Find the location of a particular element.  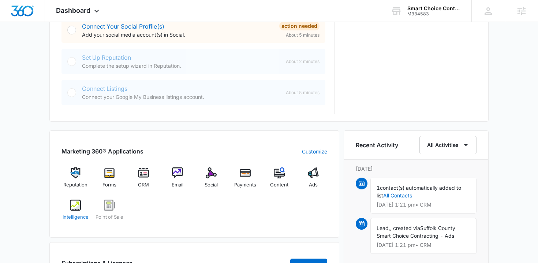

a: Intelligence is located at coordinates (75, 213).